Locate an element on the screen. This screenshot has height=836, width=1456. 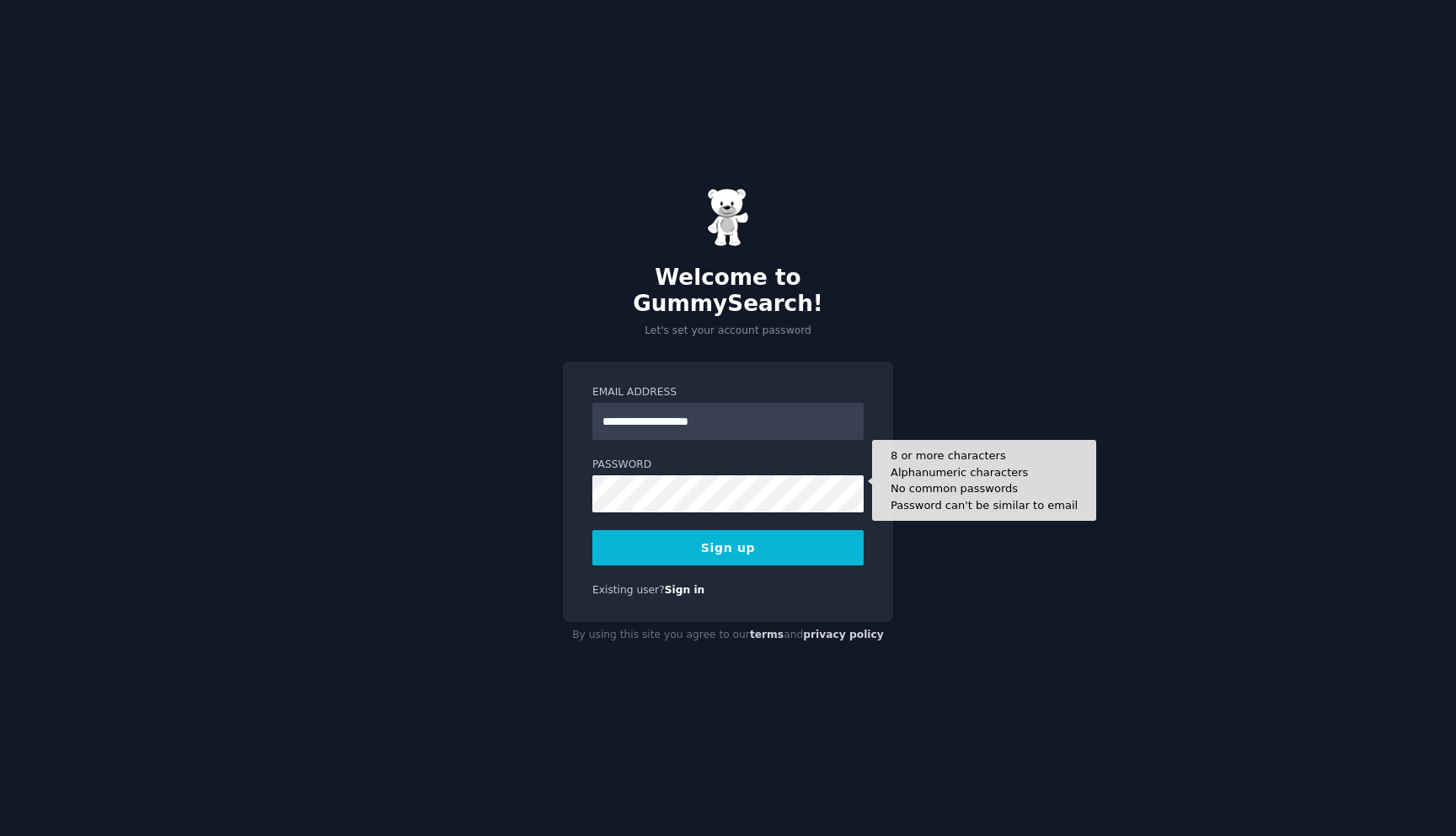
a: privacy policy is located at coordinates (843, 634).